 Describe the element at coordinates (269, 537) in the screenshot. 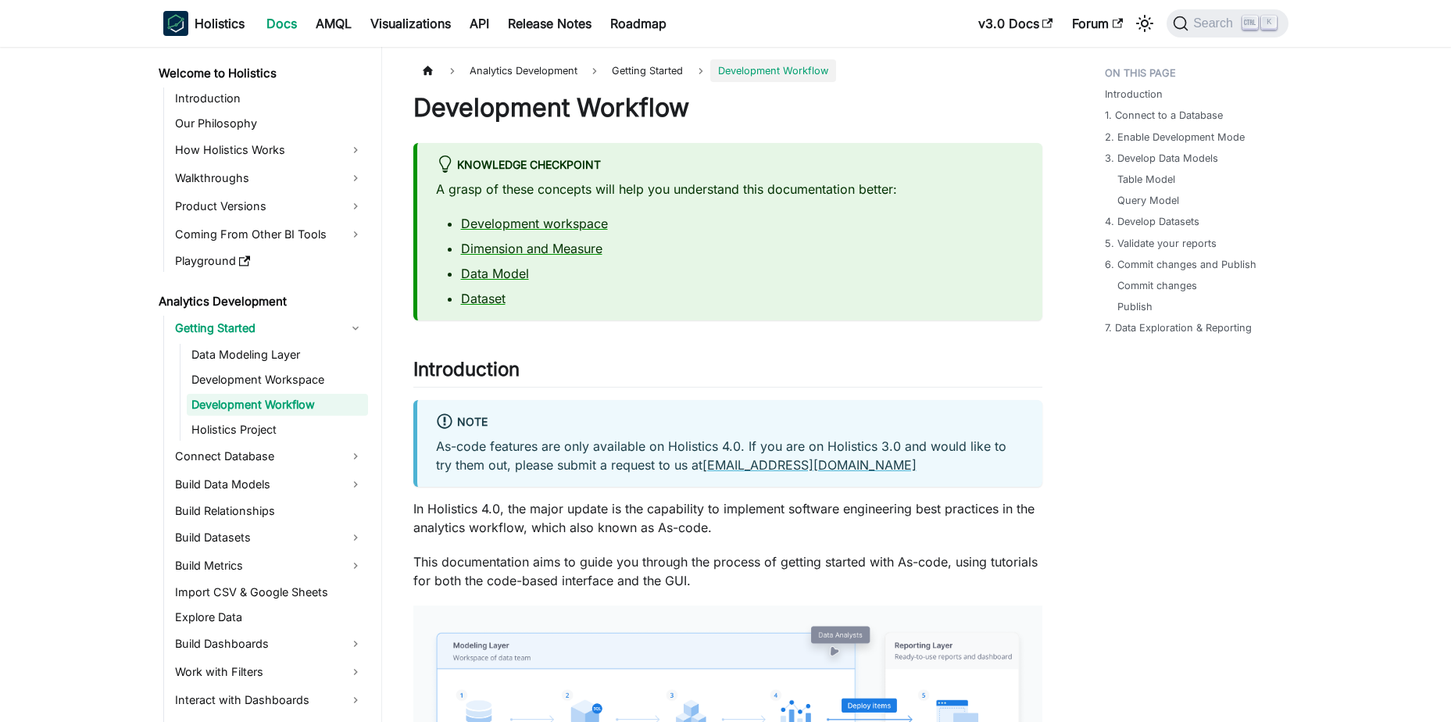

I see `a: Build Datasets` at that location.